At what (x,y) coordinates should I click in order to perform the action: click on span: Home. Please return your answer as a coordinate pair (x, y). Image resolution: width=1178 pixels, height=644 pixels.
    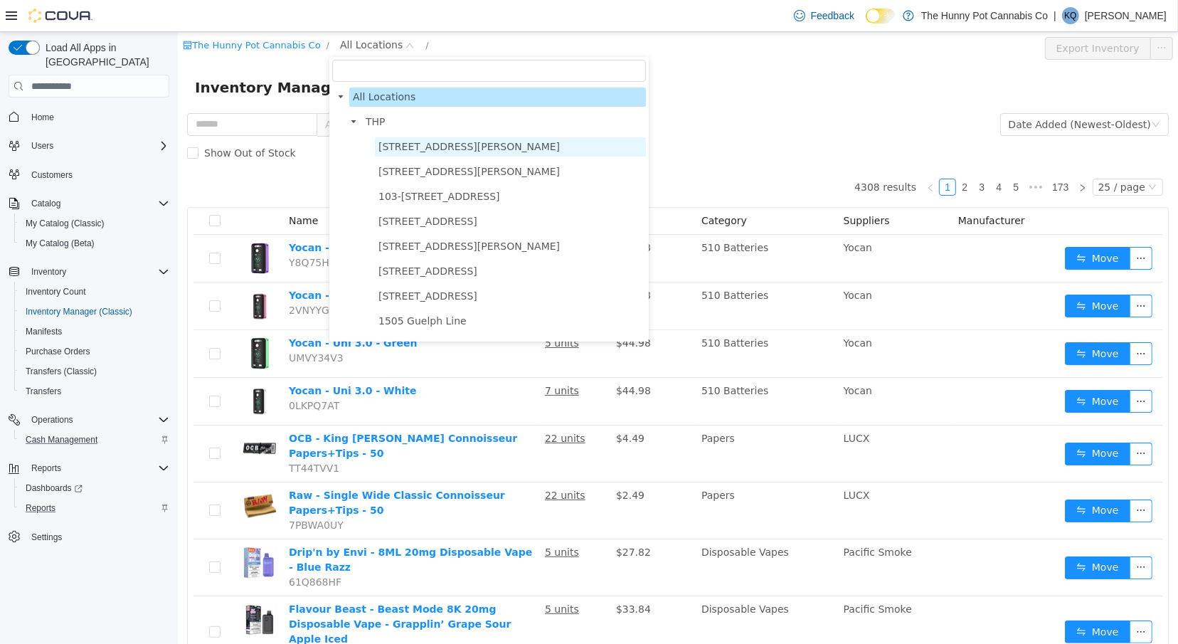
    Looking at the image, I should click on (43, 117).